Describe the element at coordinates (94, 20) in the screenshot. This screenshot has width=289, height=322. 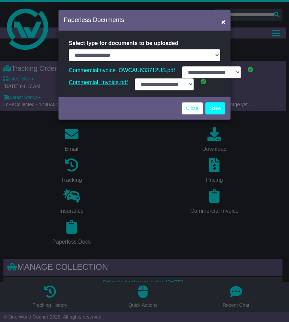
I see `h4: Paperless Documents` at that location.